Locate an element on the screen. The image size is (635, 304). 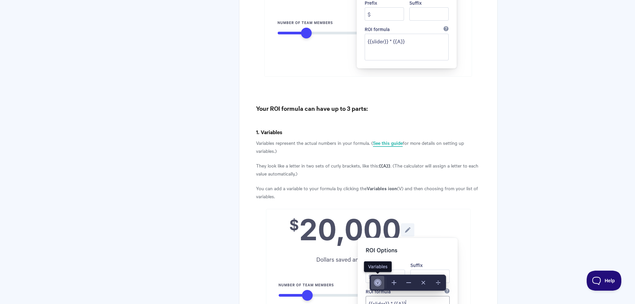
strong: {{A}} is located at coordinates (385, 165).